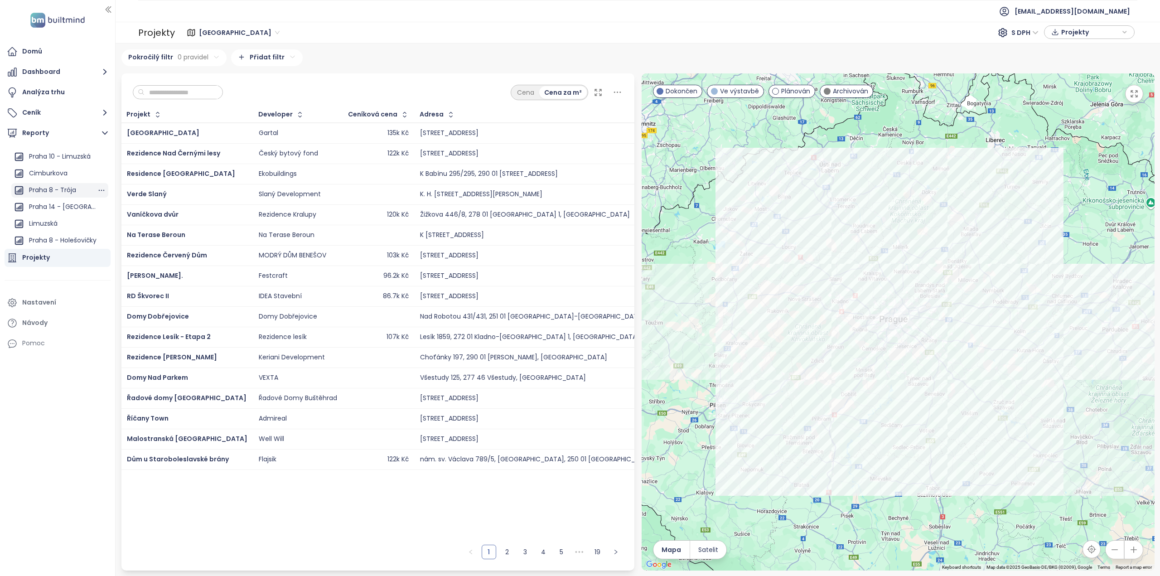 Image resolution: width=1160 pixels, height=576 pixels. Describe the element at coordinates (616, 552) in the screenshot. I see `button: right` at that location.